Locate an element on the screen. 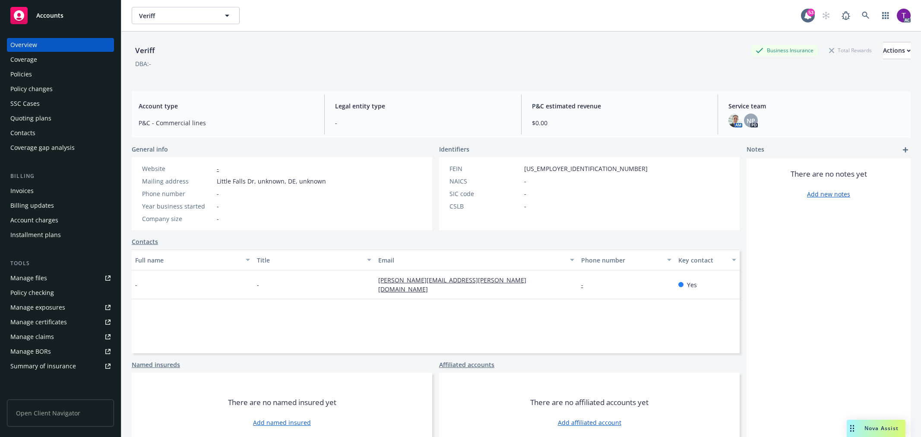 The height and width of the screenshot is (437, 921). div: Contacts is located at coordinates (23, 133).